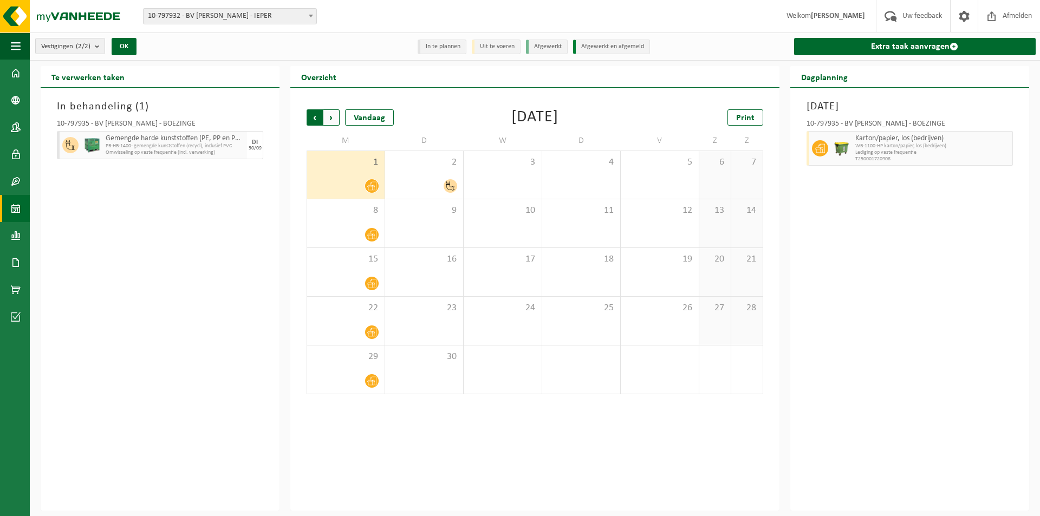 Image resolution: width=1040 pixels, height=516 pixels. Describe the element at coordinates (346, 308) in the screenshot. I see `span: 22` at that location.